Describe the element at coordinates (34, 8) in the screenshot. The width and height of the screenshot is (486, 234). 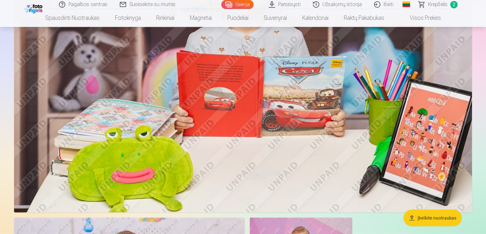
I see `img: /fa2` at that location.